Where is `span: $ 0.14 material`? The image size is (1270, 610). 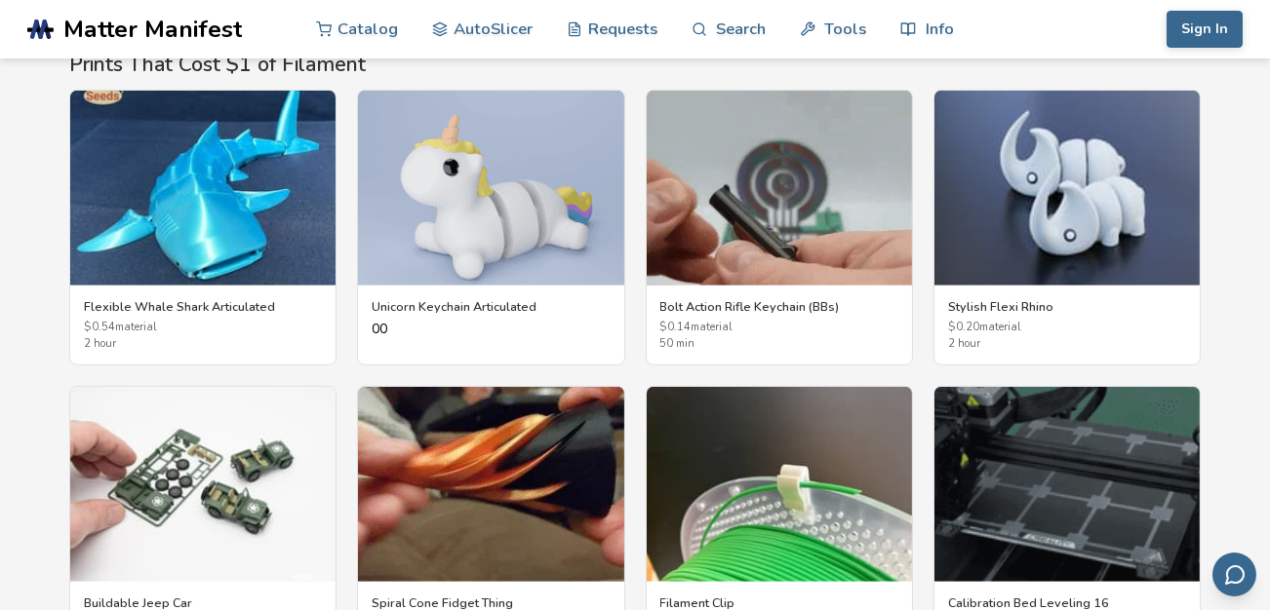
span: $ 0.14 material is located at coordinates (779, 328).